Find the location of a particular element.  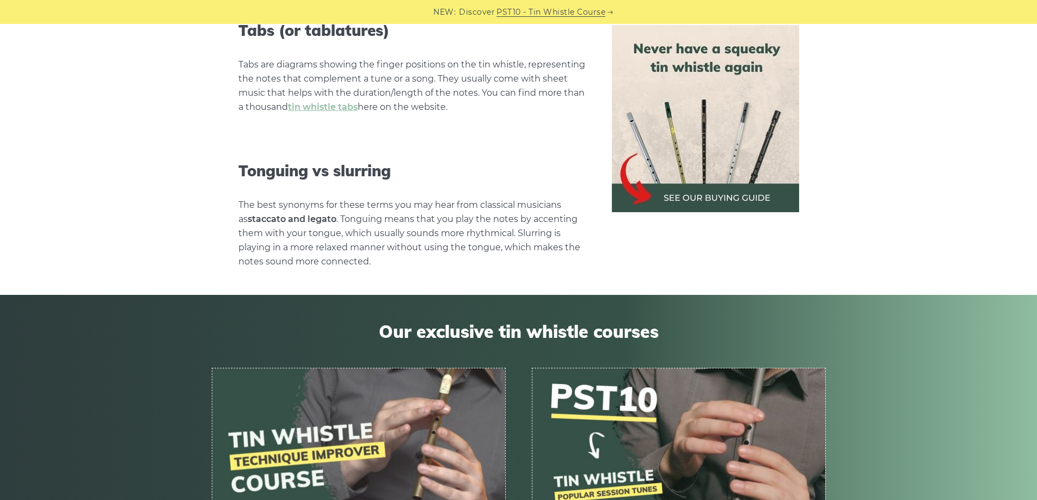

h3: Tabs (or tablatures) is located at coordinates (412, 30).